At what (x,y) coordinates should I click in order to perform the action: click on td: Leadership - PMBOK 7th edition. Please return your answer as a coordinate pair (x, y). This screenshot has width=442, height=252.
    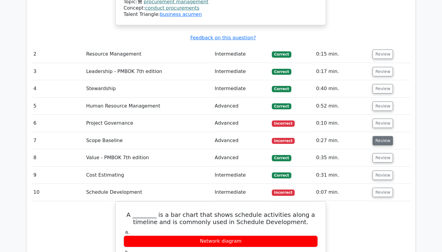
    Looking at the image, I should click on (148, 72).